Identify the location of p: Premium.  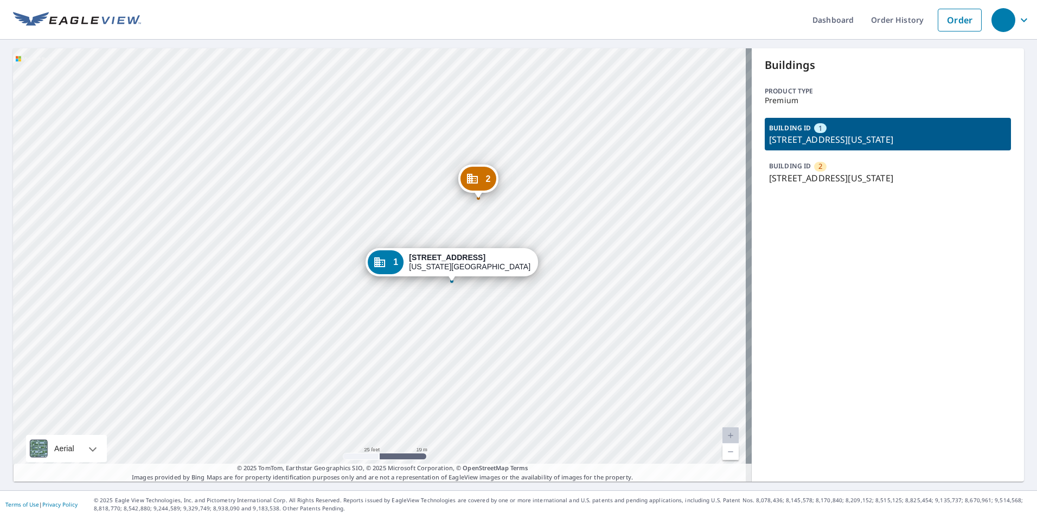
(888, 100).